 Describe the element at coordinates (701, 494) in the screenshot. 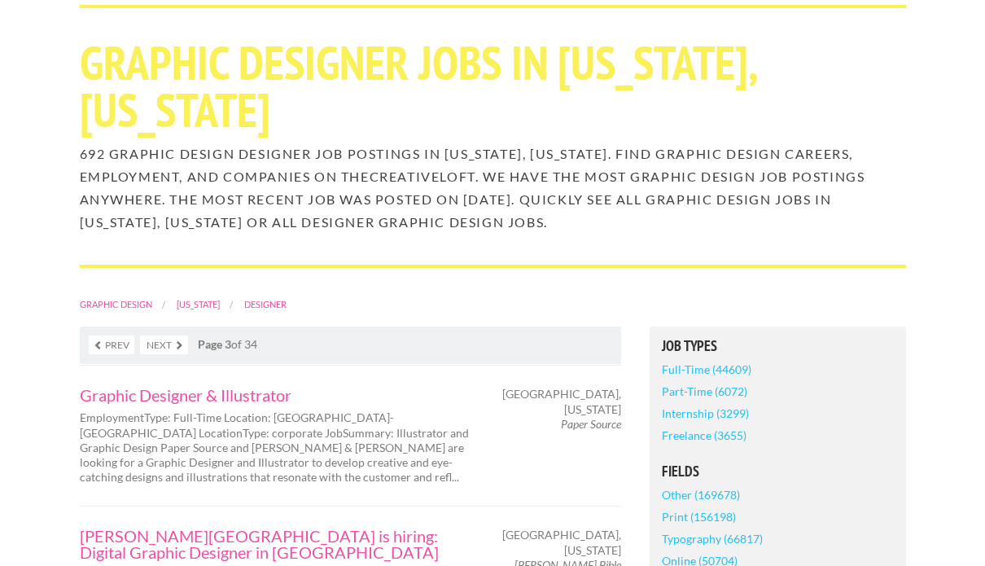

I see `a: Other (169678)` at that location.